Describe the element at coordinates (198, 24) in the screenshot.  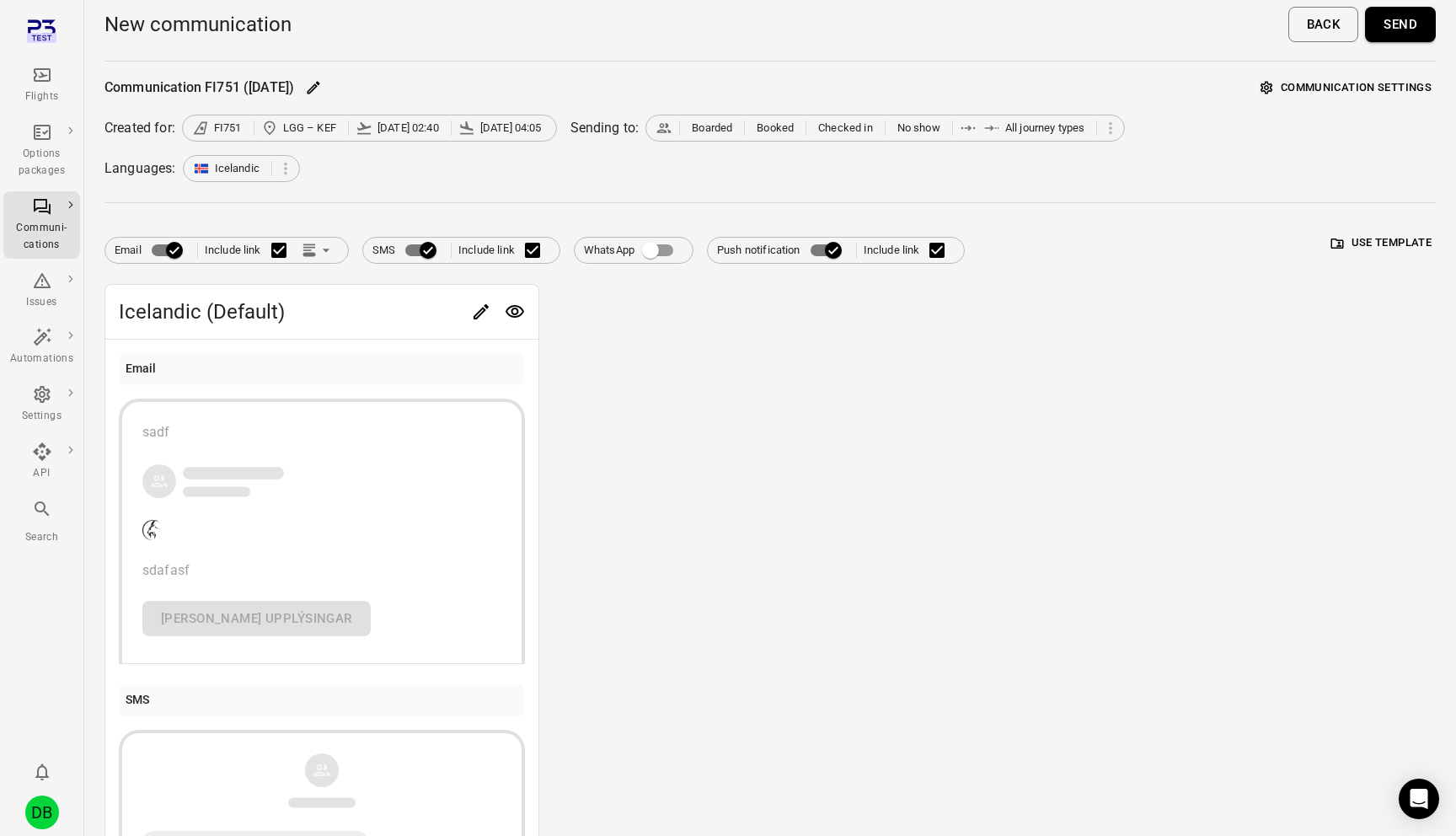
I see `h1: New communication` at that location.